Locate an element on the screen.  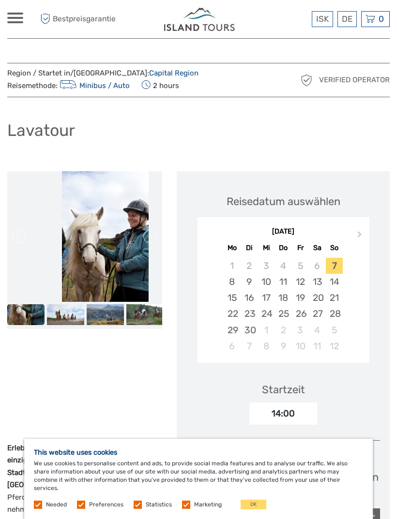
label: Statistics is located at coordinates (159, 505).